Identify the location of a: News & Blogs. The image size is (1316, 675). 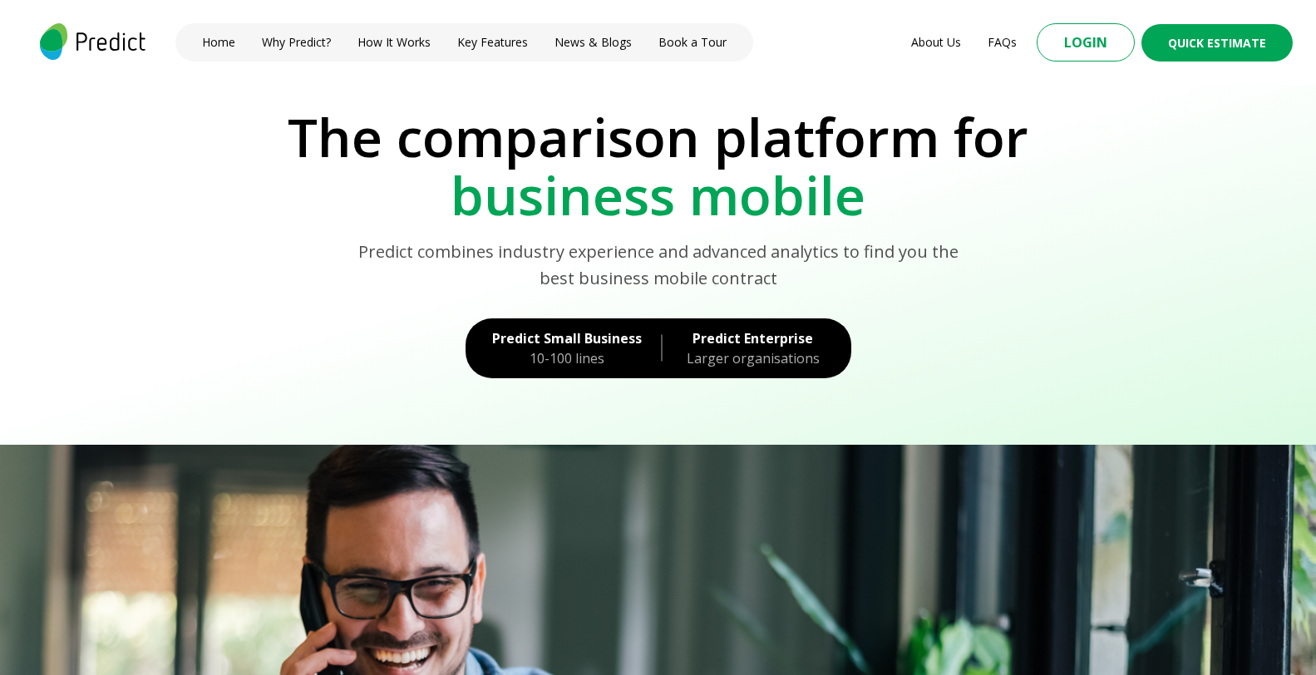
(593, 42).